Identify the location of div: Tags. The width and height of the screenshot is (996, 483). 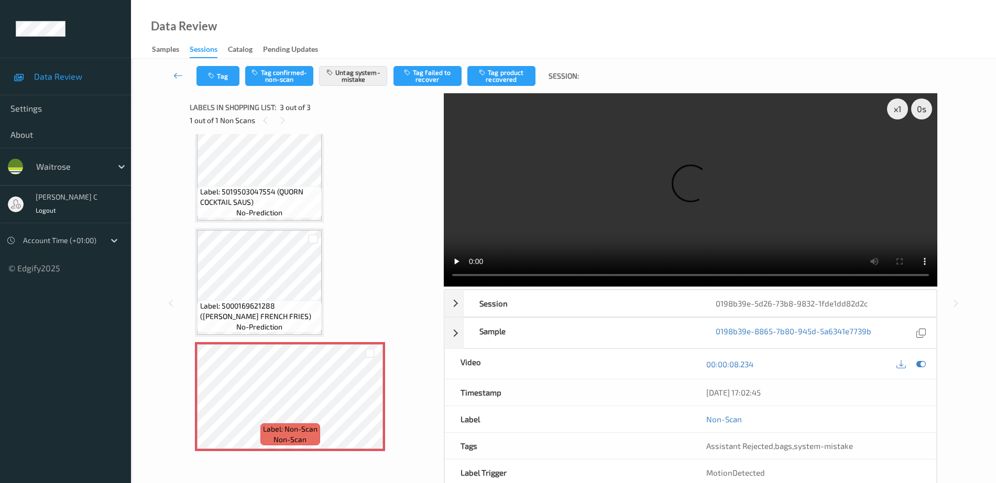
(567, 446).